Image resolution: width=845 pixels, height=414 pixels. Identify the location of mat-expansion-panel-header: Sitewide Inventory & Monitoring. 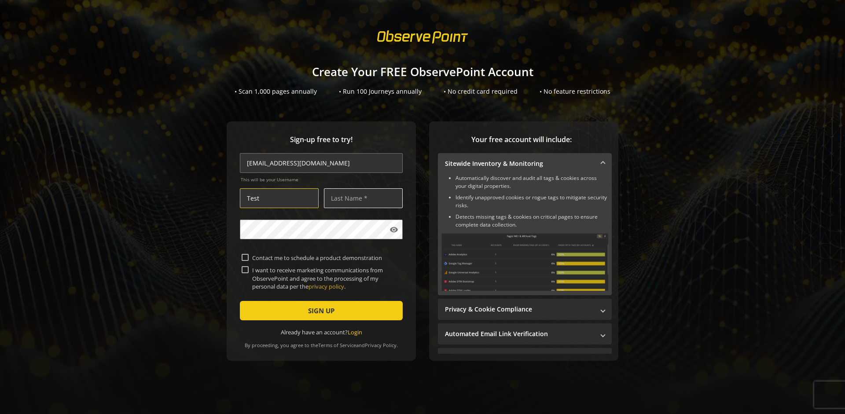
(525, 164).